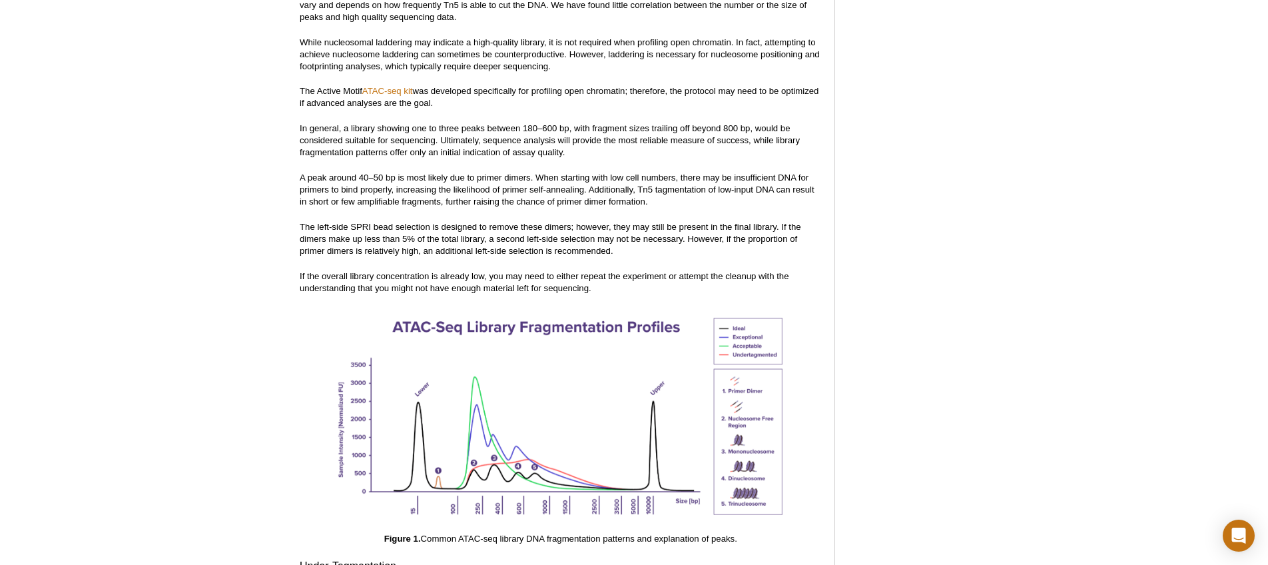 The image size is (1268, 565). Describe the element at coordinates (560, 55) in the screenshot. I see `p: While nucleosomal laddering may indicate a high-quality library, it is not required when profilin...` at that location.